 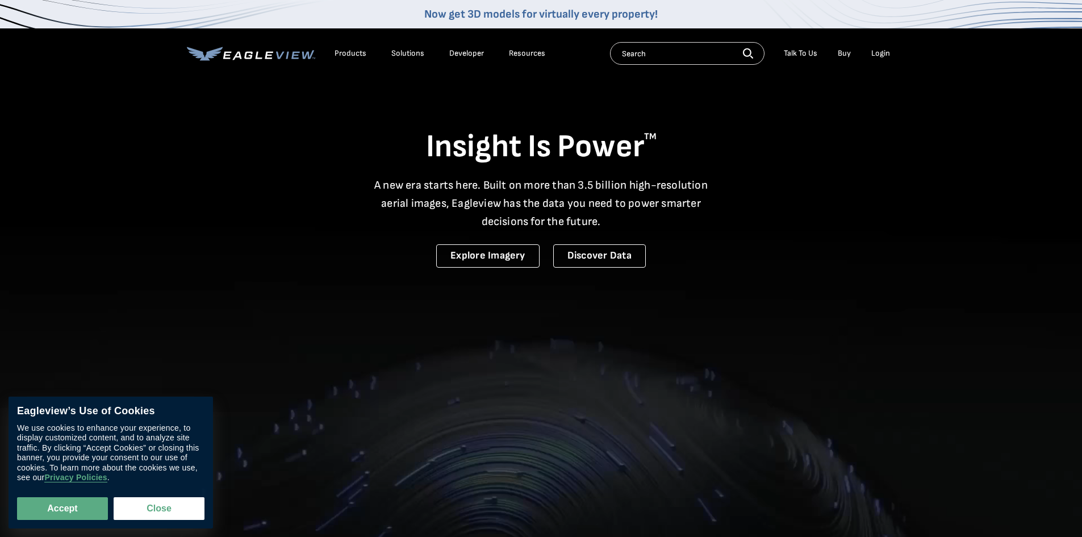 What do you see at coordinates (800, 53) in the screenshot?
I see `div: Talk To Us` at bounding box center [800, 53].